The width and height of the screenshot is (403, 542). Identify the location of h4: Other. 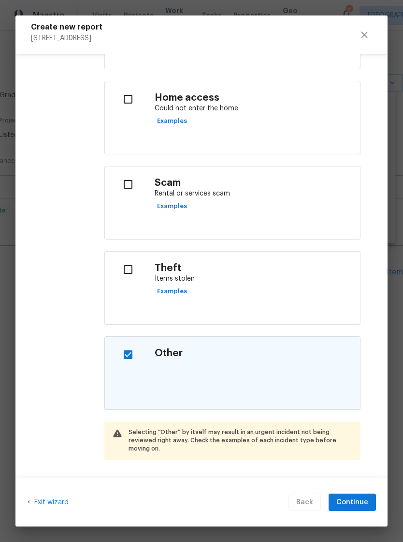
(253, 353).